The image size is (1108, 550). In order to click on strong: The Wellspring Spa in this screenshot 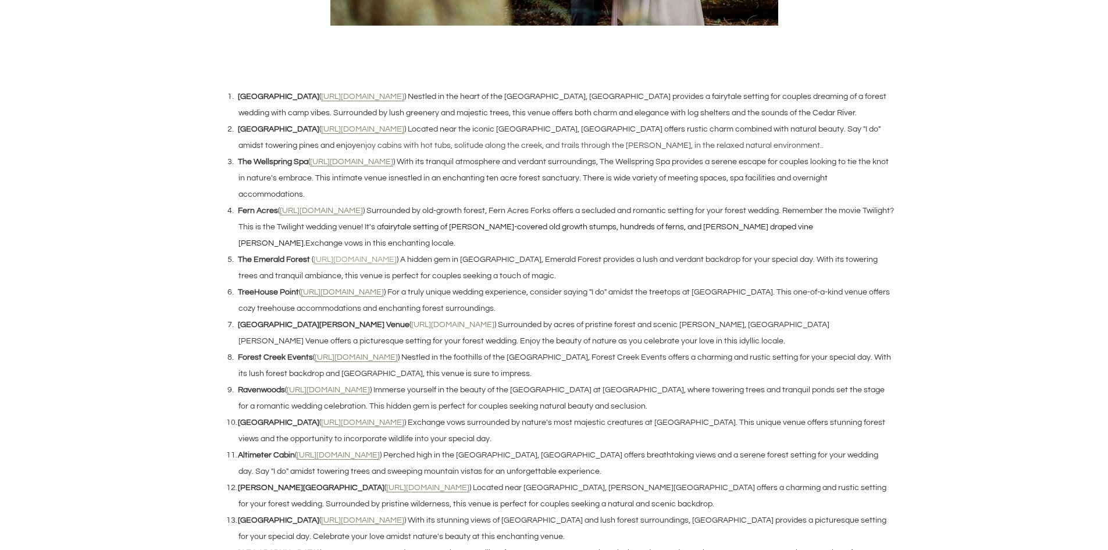, I will do `click(273, 162)`.